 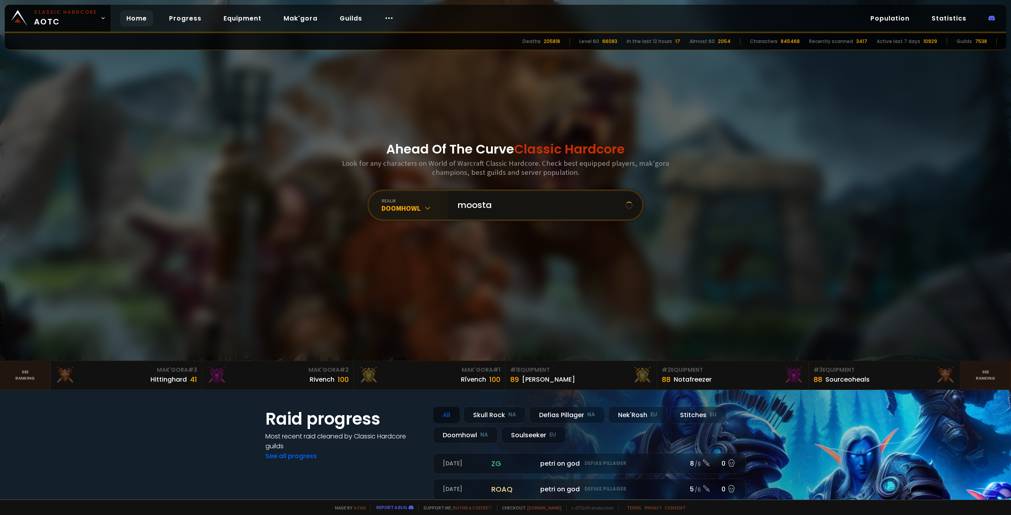 What do you see at coordinates (430, 375) in the screenshot?
I see `a: Mak'Gora#1Rîvench100` at bounding box center [430, 375].